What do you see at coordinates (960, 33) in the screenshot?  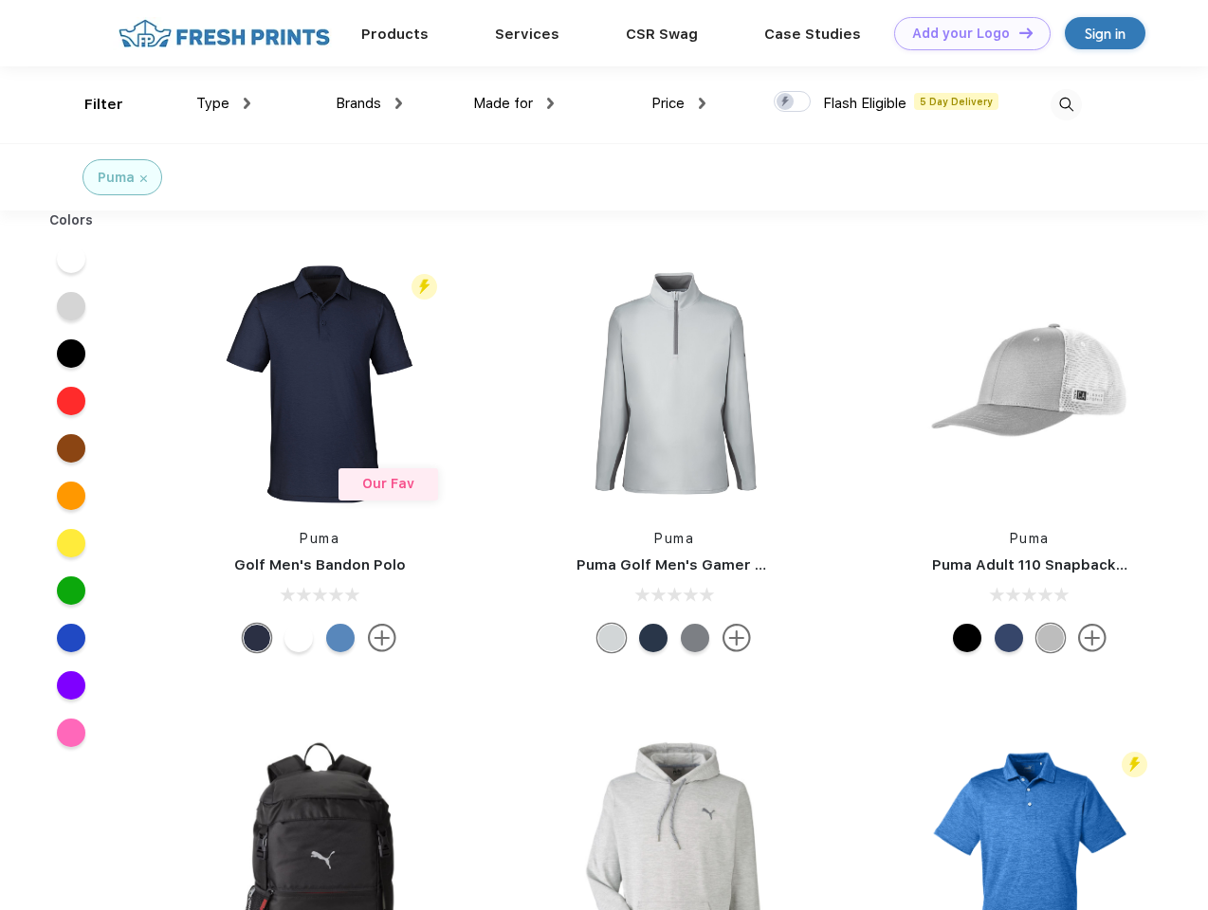 I see `div: Add your Logo` at bounding box center [960, 33].